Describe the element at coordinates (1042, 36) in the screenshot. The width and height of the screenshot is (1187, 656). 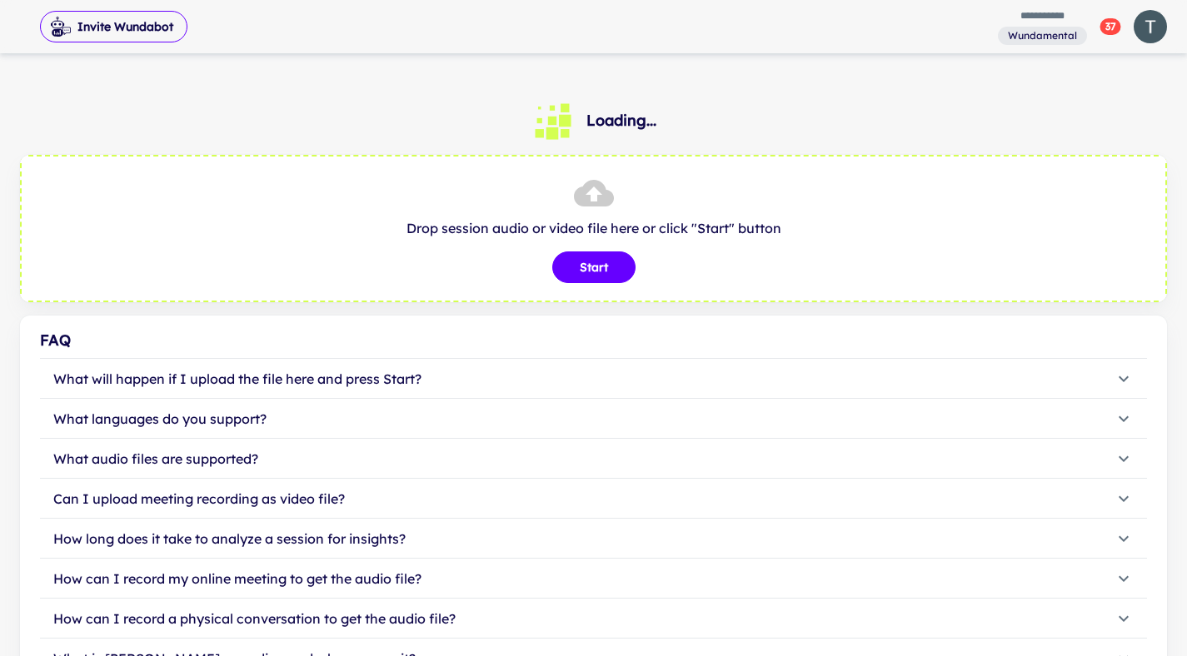
I see `span: Wundamental` at that location.